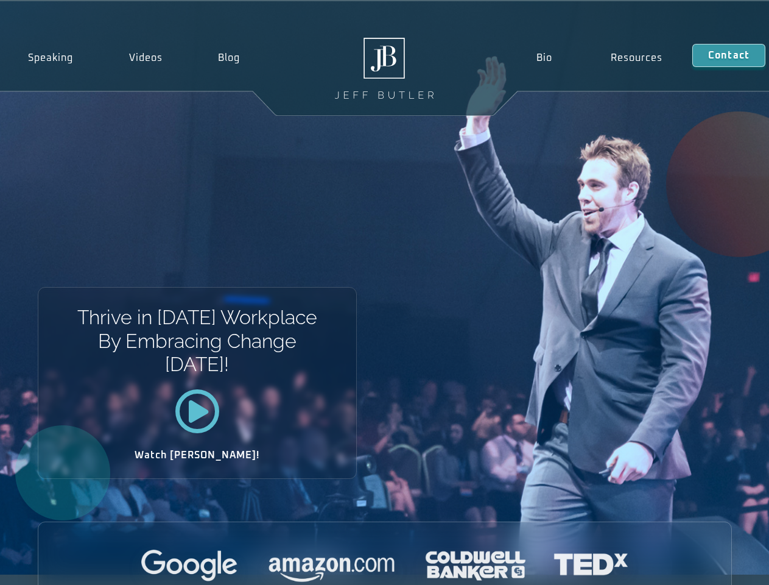 The height and width of the screenshot is (585, 769). Describe the element at coordinates (544, 58) in the screenshot. I see `a: Bio` at that location.